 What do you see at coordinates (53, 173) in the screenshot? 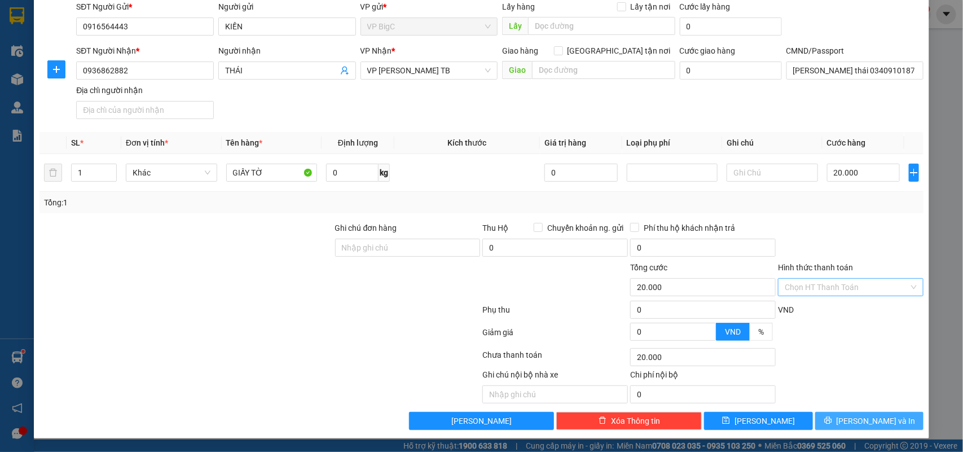
I see `button: delete` at bounding box center [53, 173].